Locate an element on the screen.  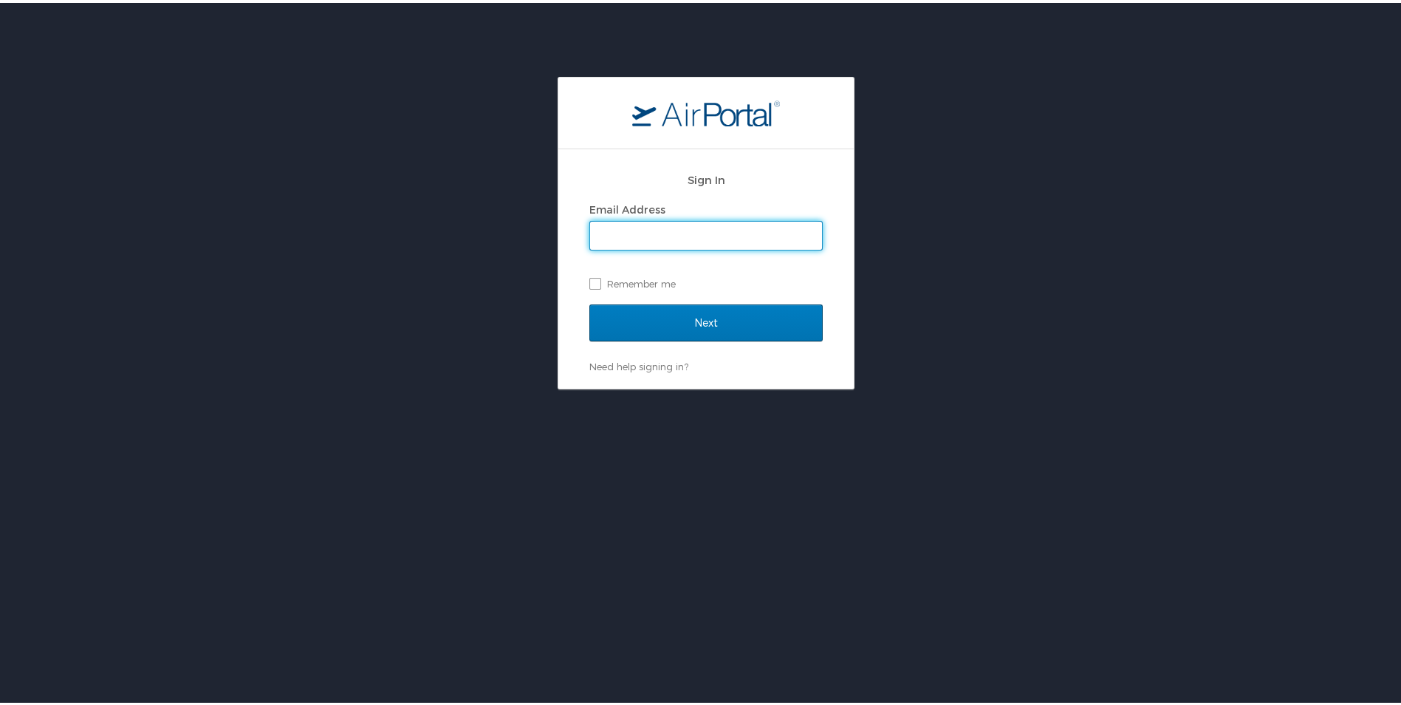
input: Next is located at coordinates (706, 320).